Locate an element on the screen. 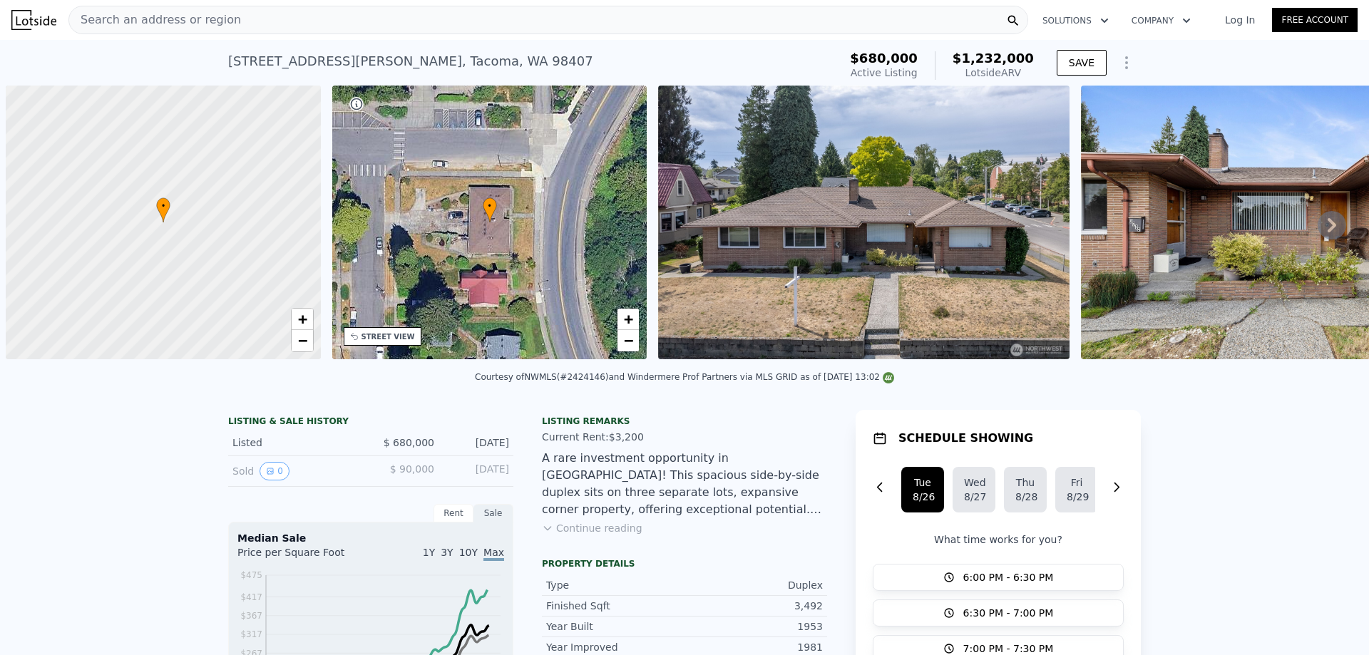  div: 3,492 is located at coordinates (754, 606).